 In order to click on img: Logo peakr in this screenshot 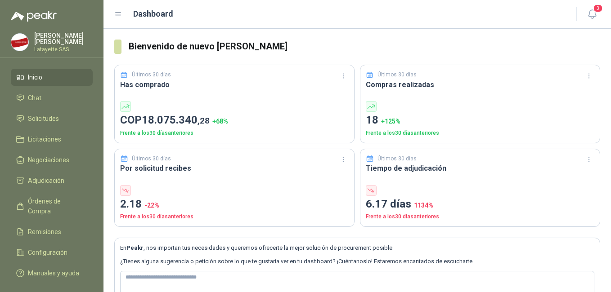, I will do `click(34, 16)`.